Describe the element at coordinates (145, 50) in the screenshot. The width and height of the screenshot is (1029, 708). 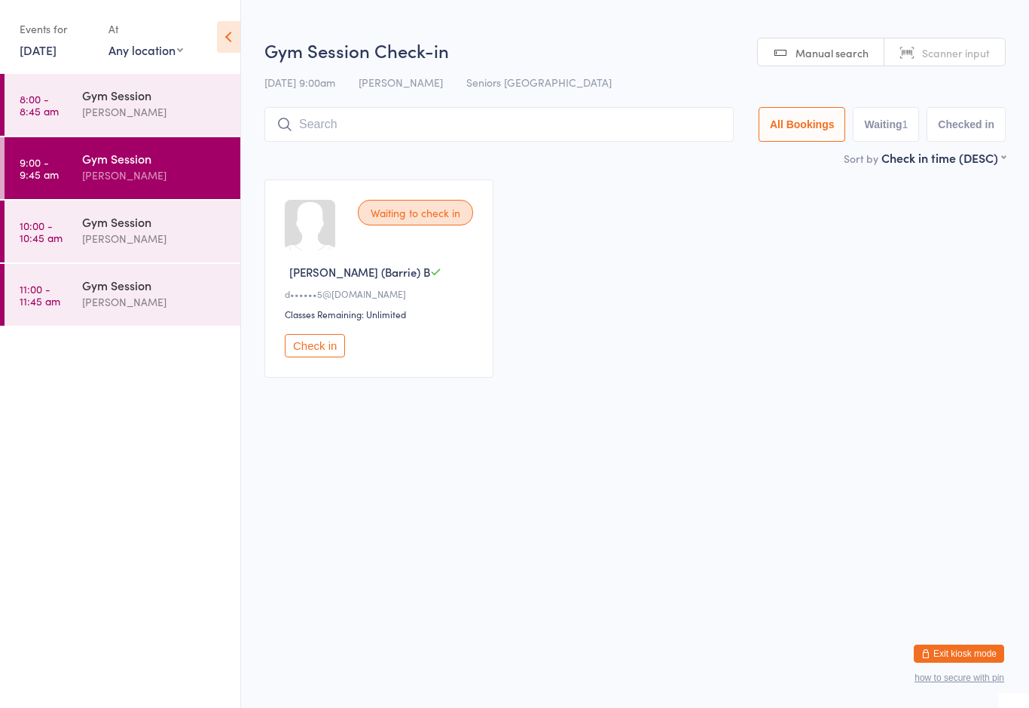
I see `div: Any location` at that location.